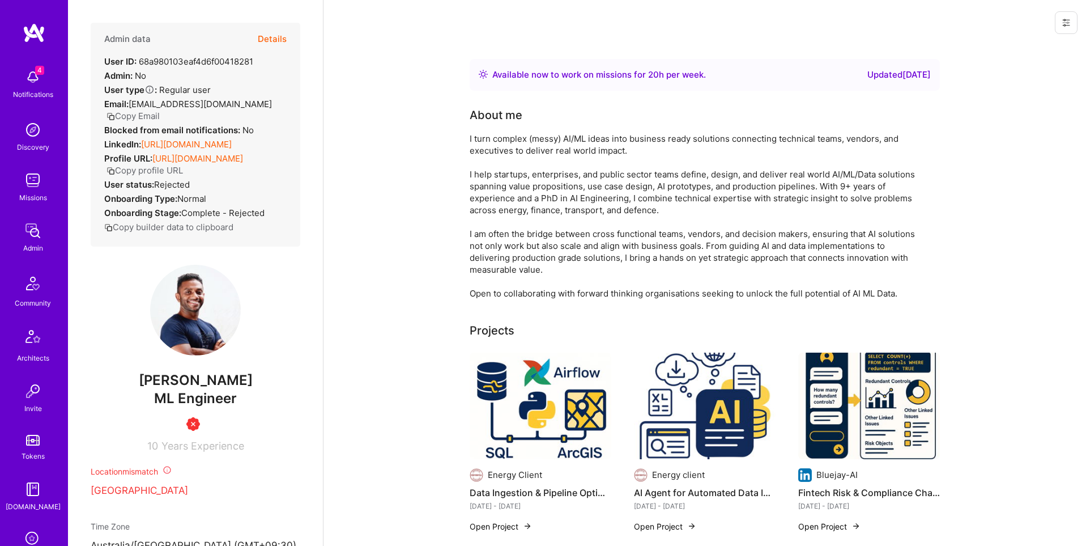 The width and height of the screenshot is (1086, 546). What do you see at coordinates (40, 70) in the screenshot?
I see `span: 4` at bounding box center [40, 70].